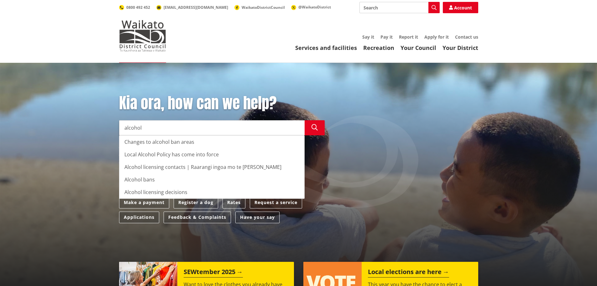 The height and width of the screenshot is (286, 597). I want to click on span: 0800 492 452, so click(138, 7).